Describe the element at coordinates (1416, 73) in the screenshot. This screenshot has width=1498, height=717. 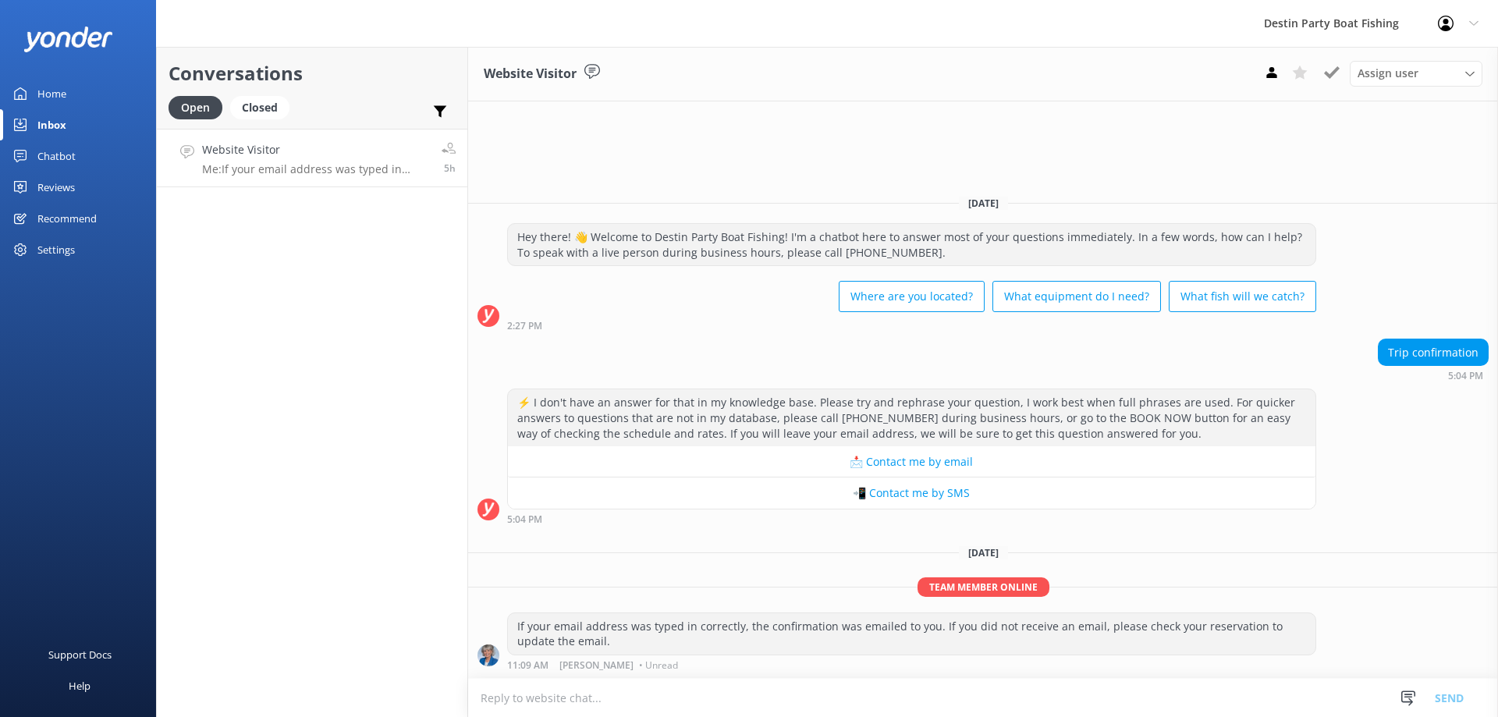
I see `div: Assign User` at that location.